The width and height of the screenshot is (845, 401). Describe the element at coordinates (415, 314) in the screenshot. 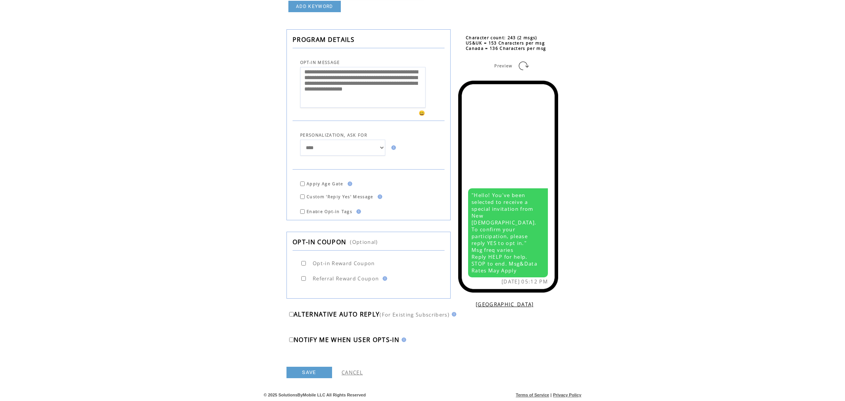

I see `span: (For Existing Subscribers)` at that location.